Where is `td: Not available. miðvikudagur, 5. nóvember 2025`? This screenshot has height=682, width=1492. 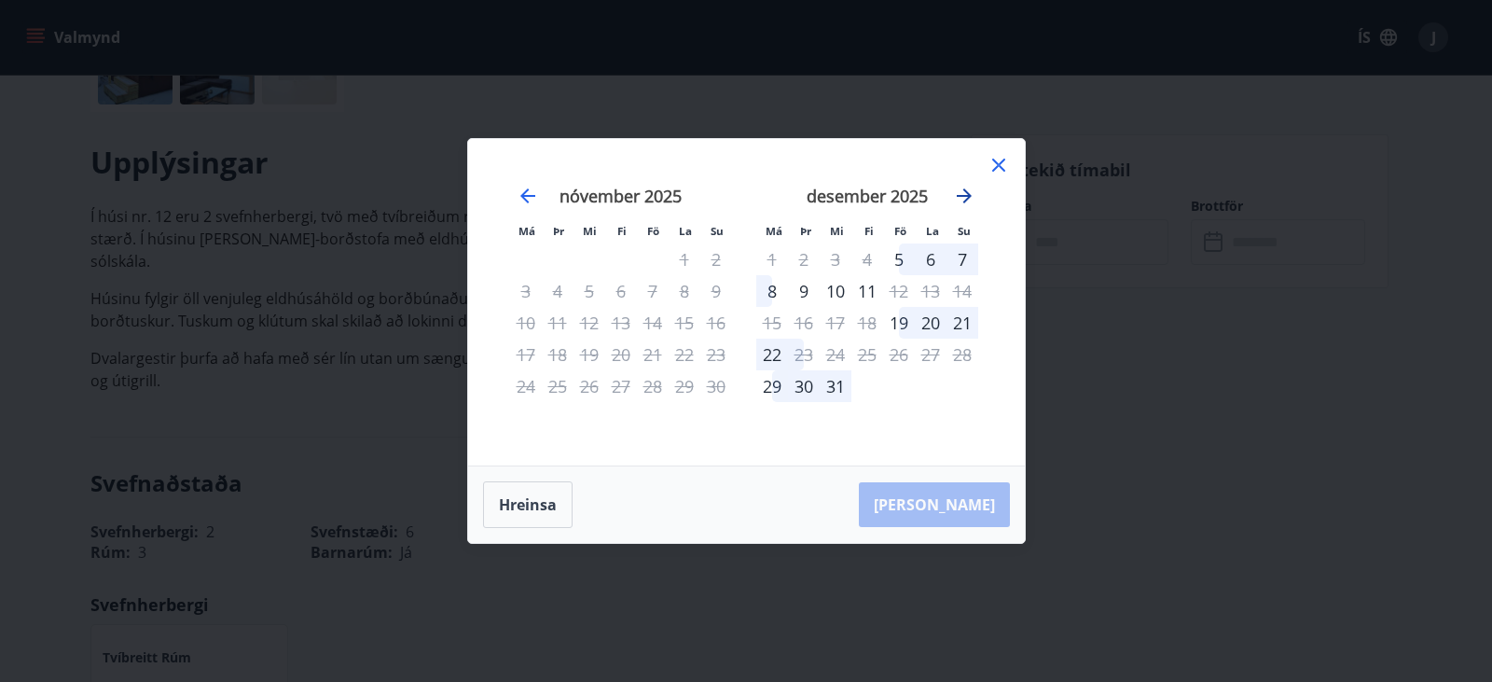
td: Not available. miðvikudagur, 5. nóvember 2025 is located at coordinates (589, 291).